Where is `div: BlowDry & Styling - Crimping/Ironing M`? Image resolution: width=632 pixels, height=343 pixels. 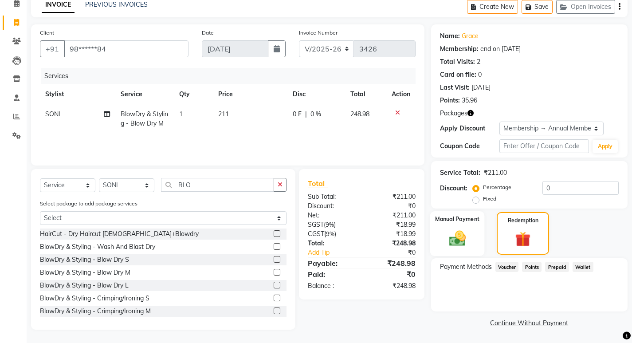 div: BlowDry & Styling - Crimping/Ironing M is located at coordinates (95, 311).